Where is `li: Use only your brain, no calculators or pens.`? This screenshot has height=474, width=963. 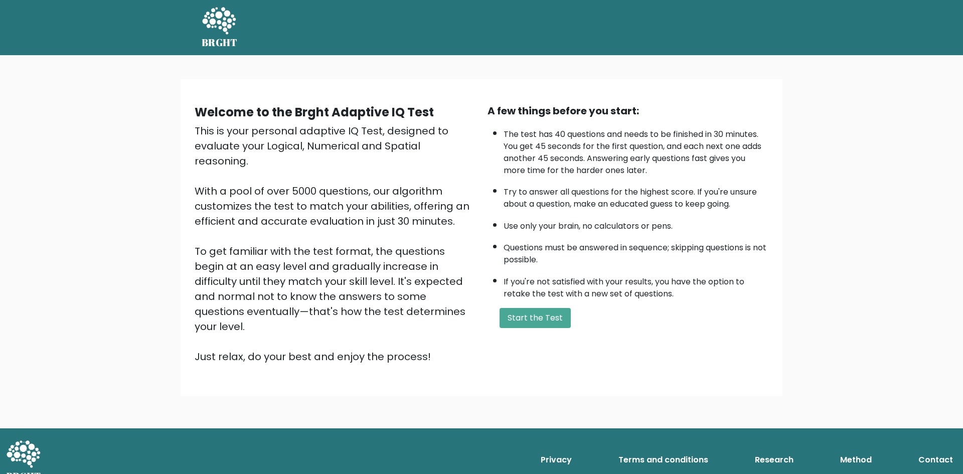
li: Use only your brain, no calculators or pens. is located at coordinates (636, 224).